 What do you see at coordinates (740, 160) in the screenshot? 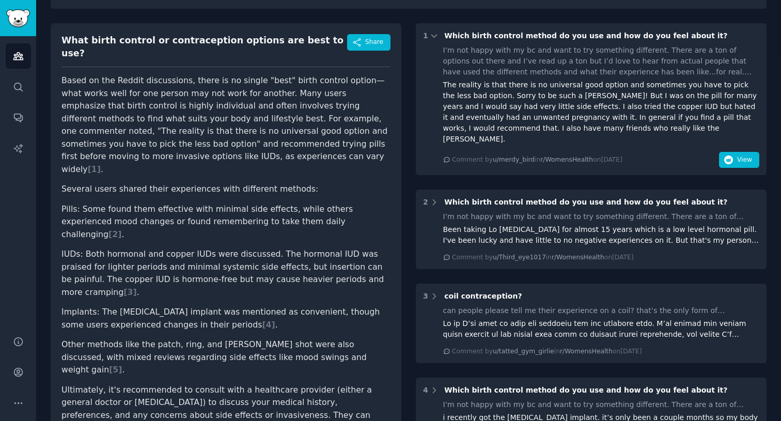
I see `button: View` at bounding box center [740, 160].